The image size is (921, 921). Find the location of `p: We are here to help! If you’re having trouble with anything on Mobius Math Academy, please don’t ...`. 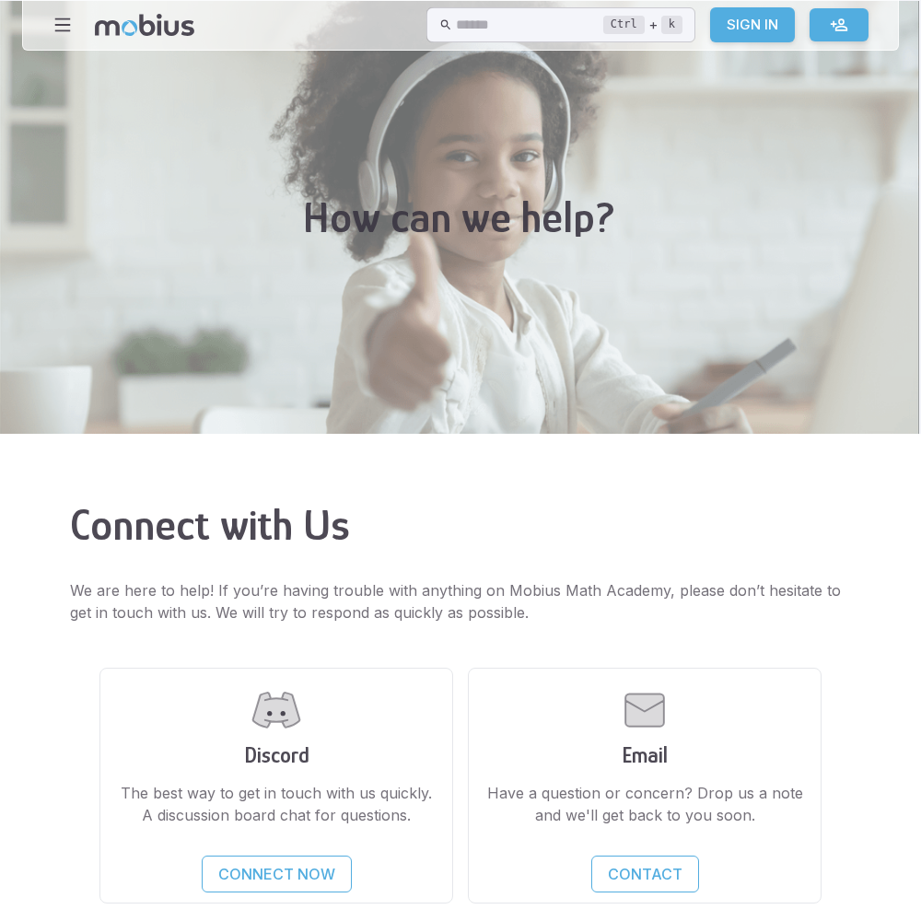

p: We are here to help! If you’re having trouble with anything on Mobius Math Academy, please don’t ... is located at coordinates (460, 601).